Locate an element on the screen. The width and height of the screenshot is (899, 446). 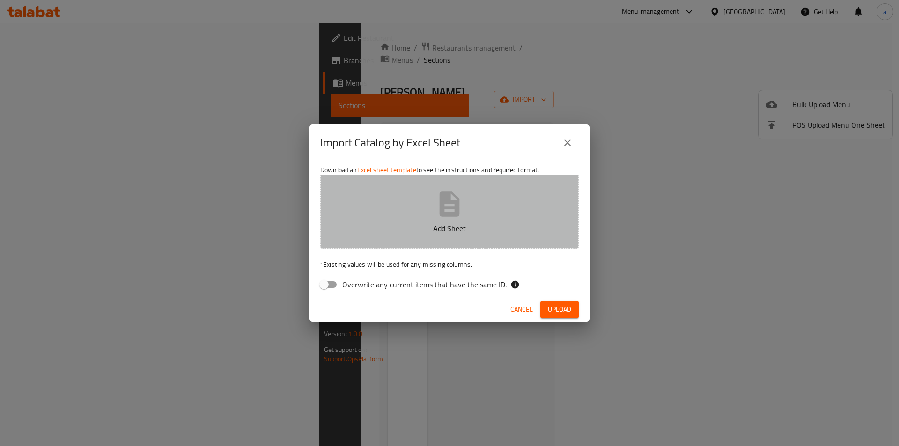
p: Add Sheet is located at coordinates (449, 228).